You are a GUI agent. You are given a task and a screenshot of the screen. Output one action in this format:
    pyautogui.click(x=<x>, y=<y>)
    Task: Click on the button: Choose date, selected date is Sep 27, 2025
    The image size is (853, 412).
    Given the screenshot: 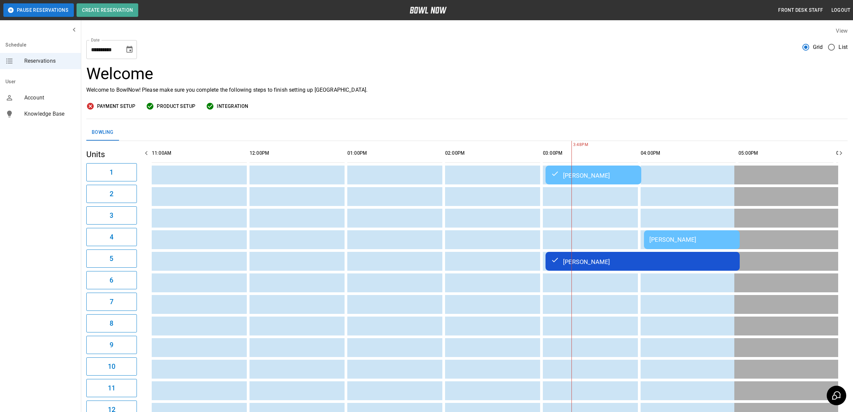 What is the action you would take?
    pyautogui.click(x=129, y=50)
    